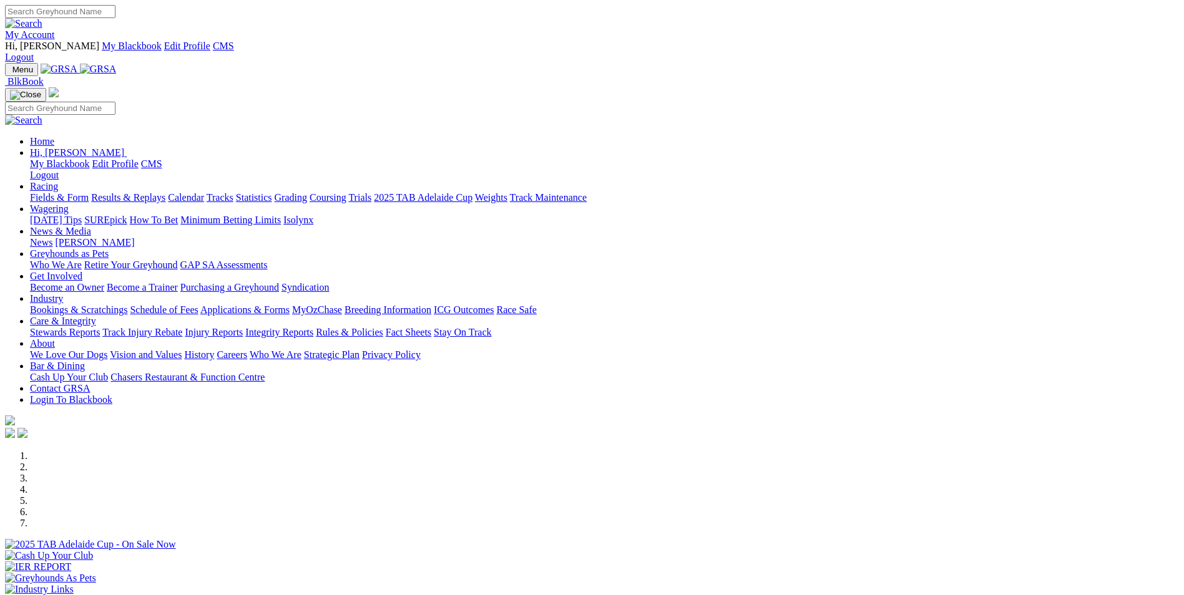 This screenshot has width=1184, height=595. Describe the element at coordinates (604, 288) in the screenshot. I see `div: Get Involved` at that location.